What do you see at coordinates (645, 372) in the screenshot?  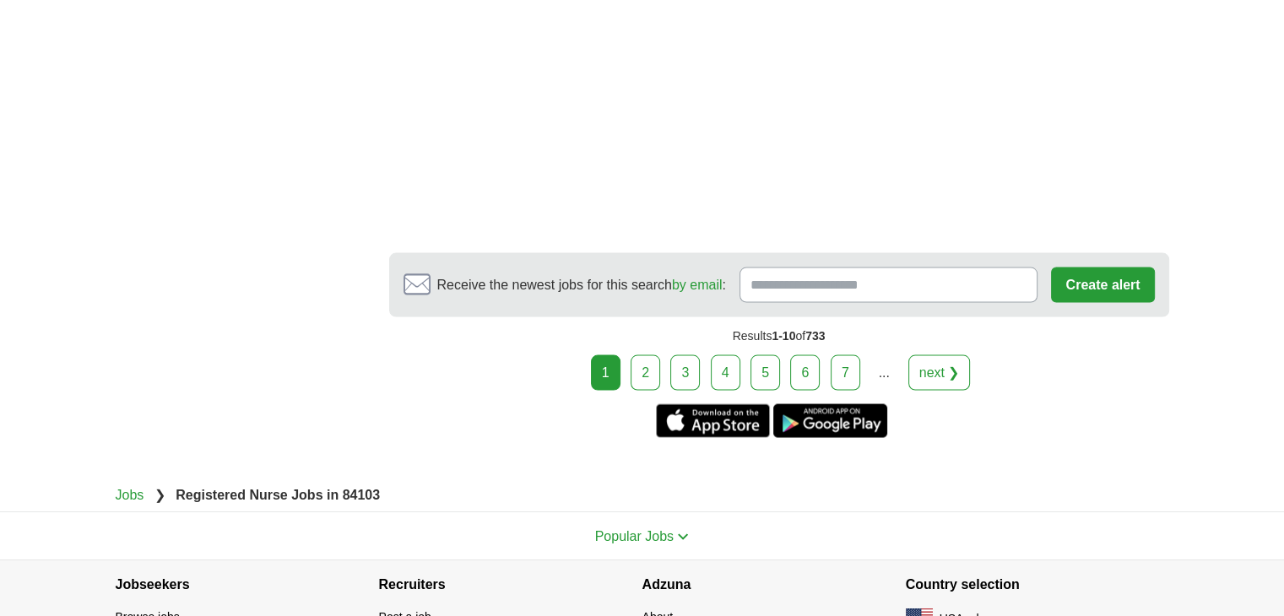 I see `a: 2` at bounding box center [645, 372].